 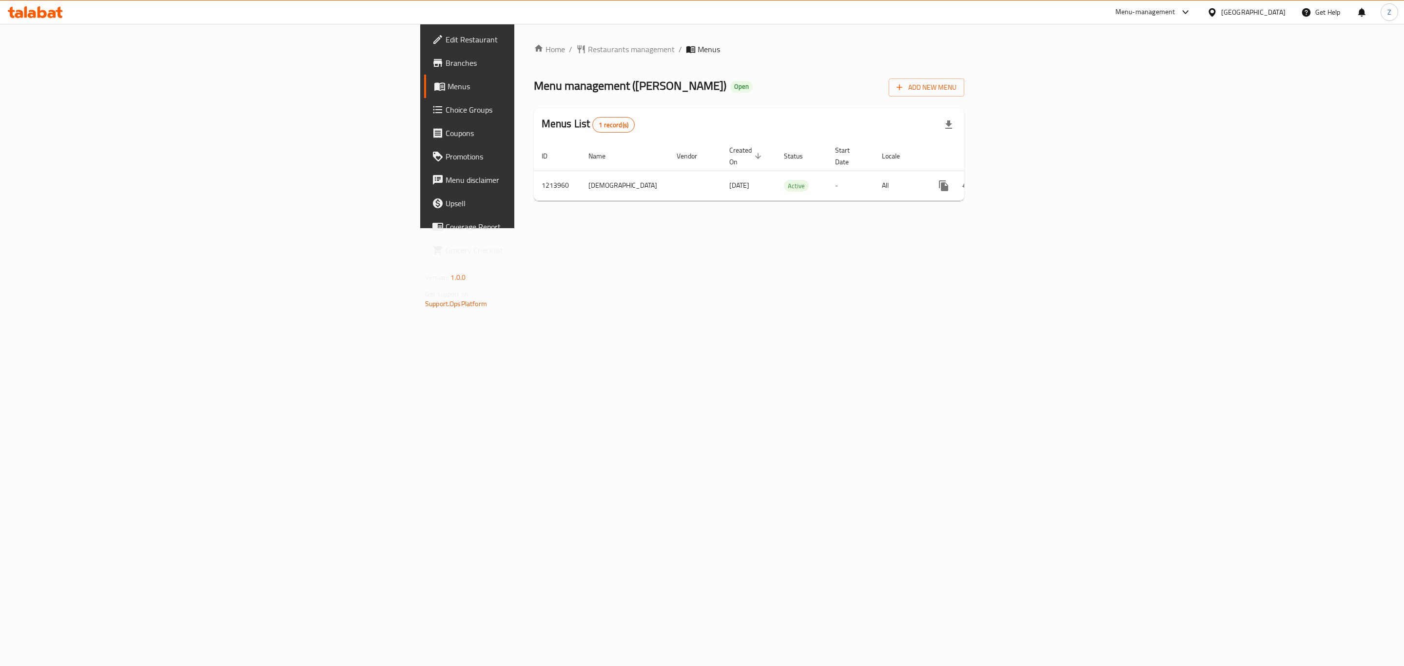 What do you see at coordinates (546, 250) in the screenshot?
I see `span: Grocery Checklist` at bounding box center [546, 250].